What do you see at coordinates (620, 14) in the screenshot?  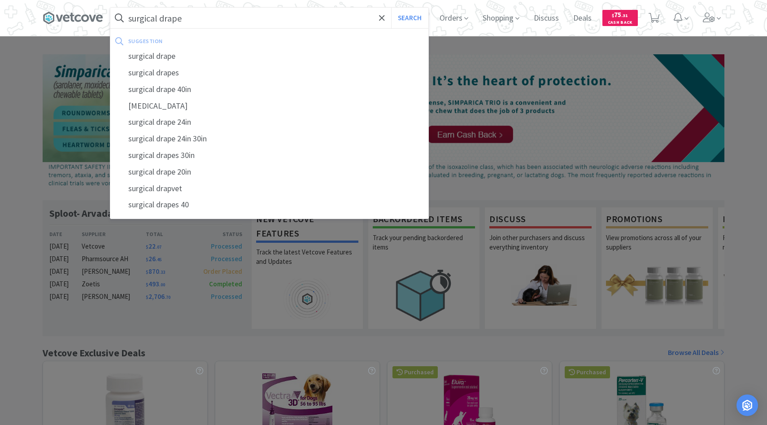 I see `span: 75` at bounding box center [620, 14].